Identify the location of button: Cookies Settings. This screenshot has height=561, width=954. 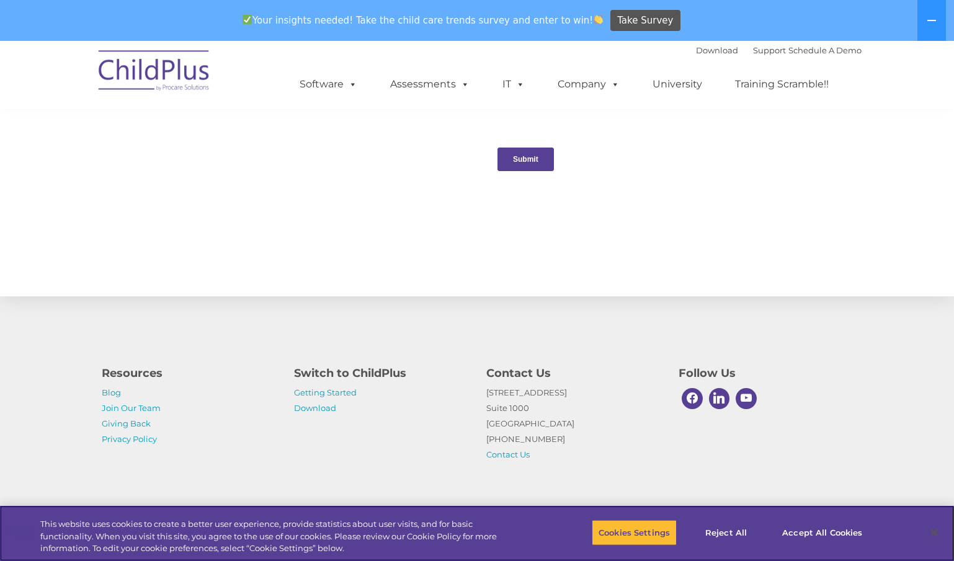
(634, 533).